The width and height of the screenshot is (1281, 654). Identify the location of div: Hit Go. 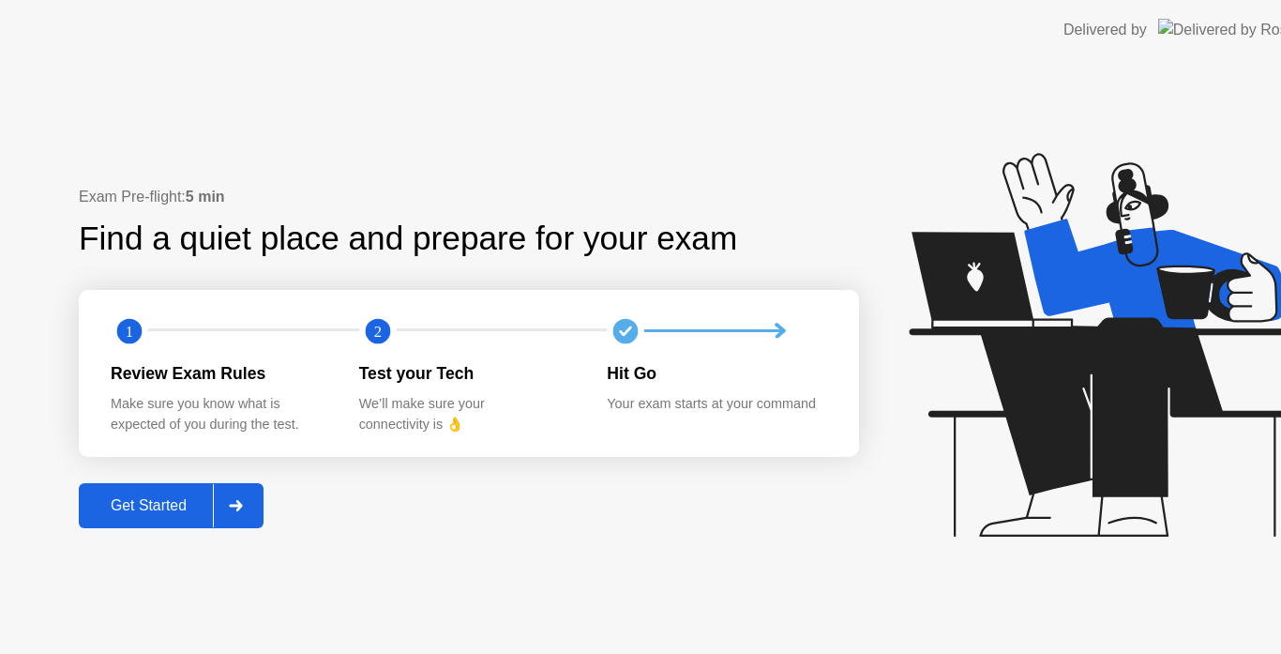
(716, 373).